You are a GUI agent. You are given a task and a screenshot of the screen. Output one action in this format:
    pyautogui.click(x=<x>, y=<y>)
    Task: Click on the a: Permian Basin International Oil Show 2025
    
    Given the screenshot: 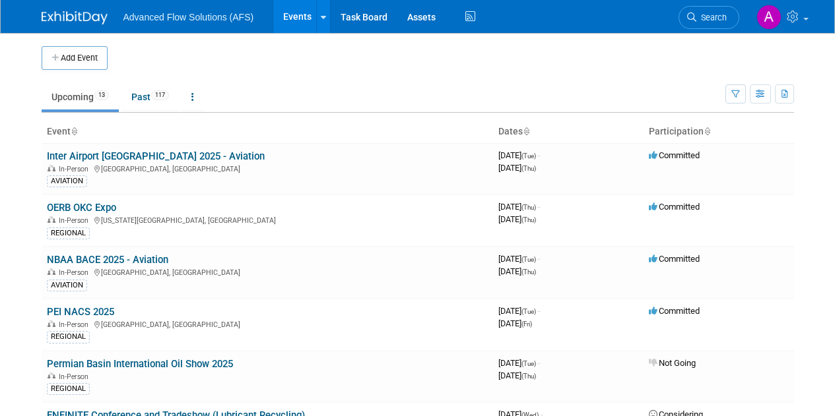 What is the action you would take?
    pyautogui.click(x=140, y=364)
    